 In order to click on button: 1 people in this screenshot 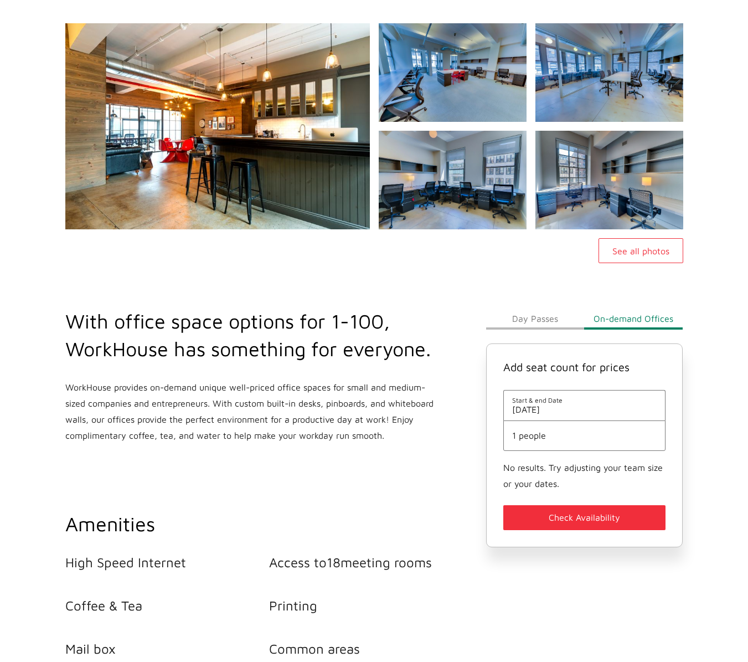, I will do `click(585, 435)`.